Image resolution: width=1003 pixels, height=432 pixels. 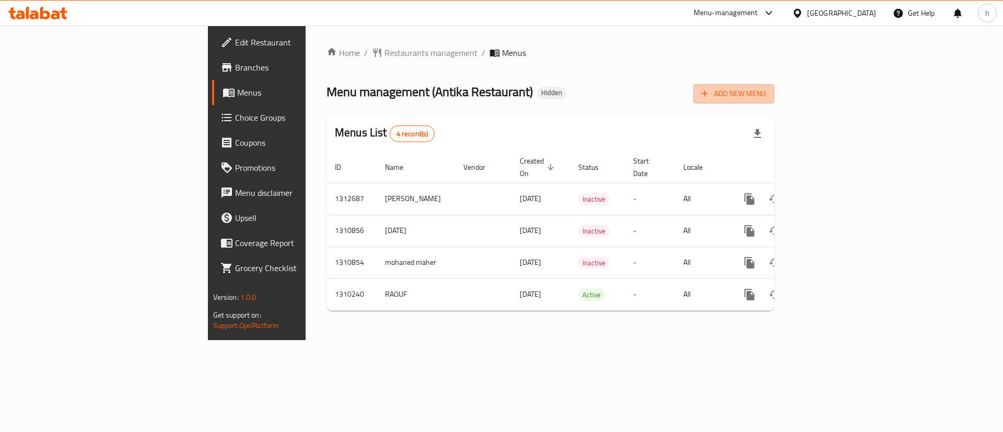 I want to click on span: Locale, so click(x=699, y=167).